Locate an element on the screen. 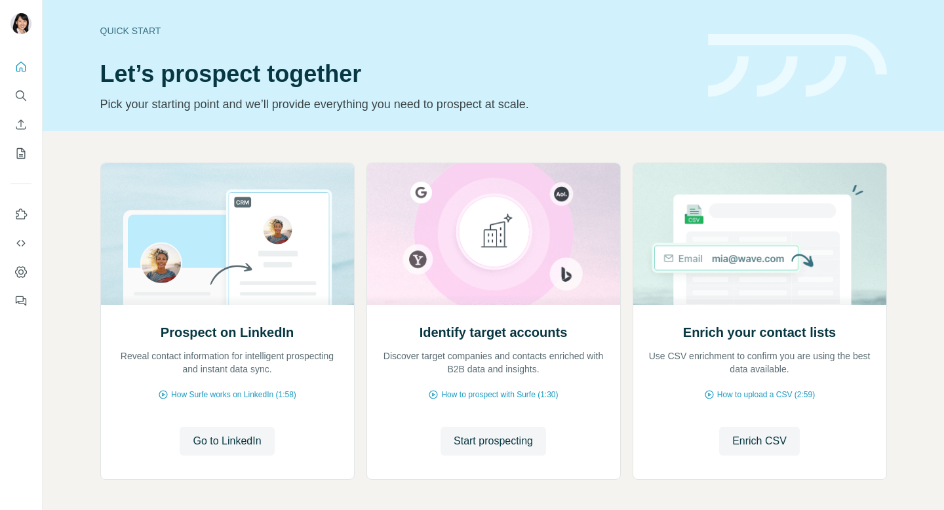  img: banner is located at coordinates (797, 66).